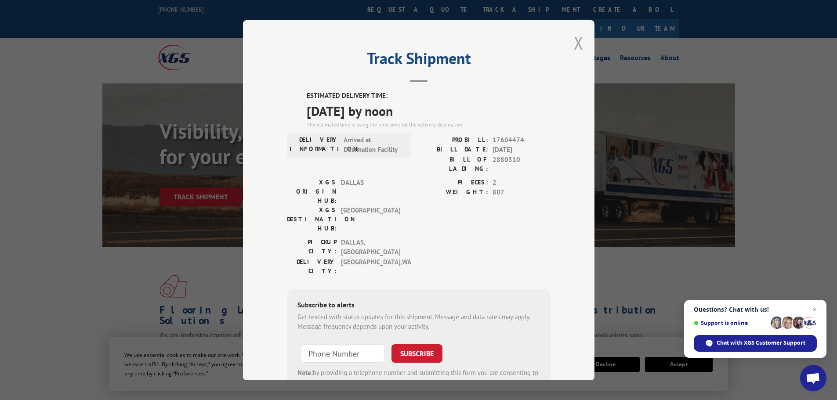 The height and width of the screenshot is (400, 837). Describe the element at coordinates (343, 353) in the screenshot. I see `input: Phone Number` at that location.